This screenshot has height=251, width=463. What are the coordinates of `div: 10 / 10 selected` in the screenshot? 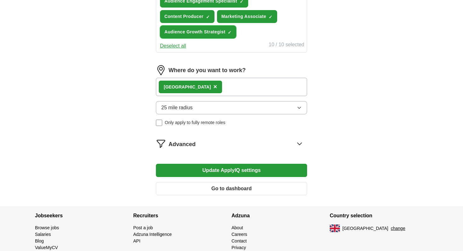 It's located at (286, 45).